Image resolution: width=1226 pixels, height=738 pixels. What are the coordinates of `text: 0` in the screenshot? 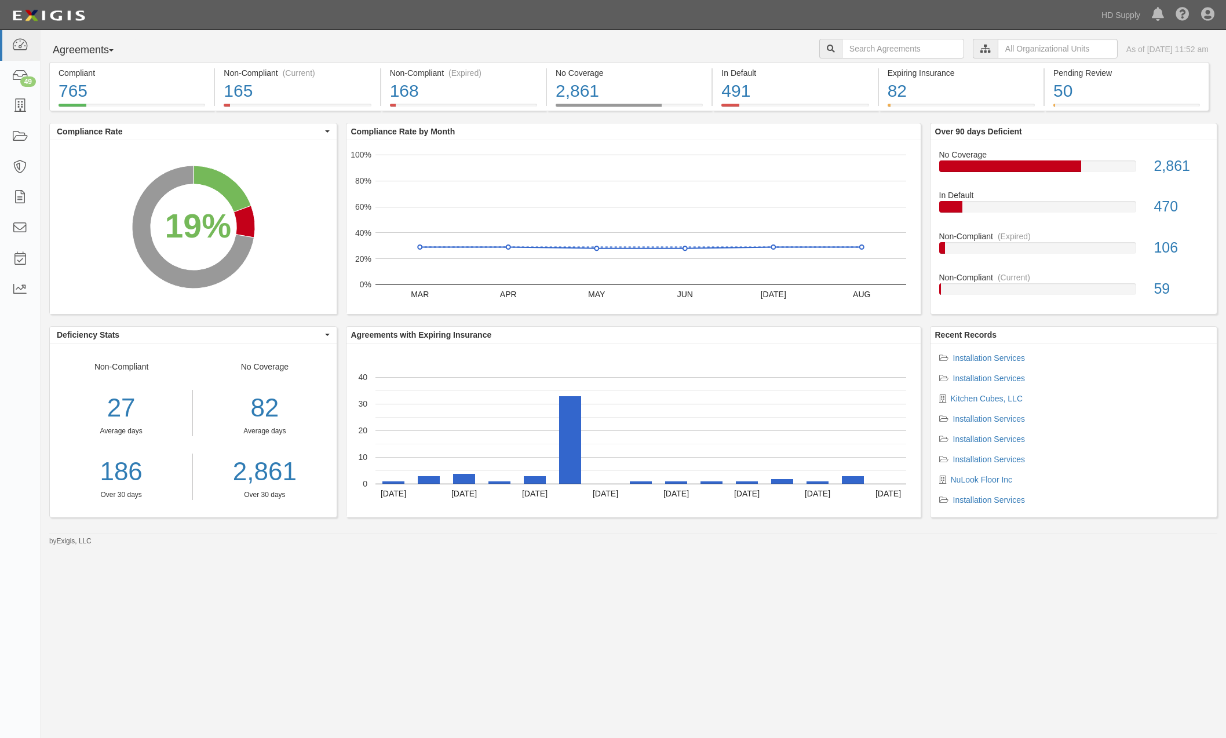 It's located at (365, 484).